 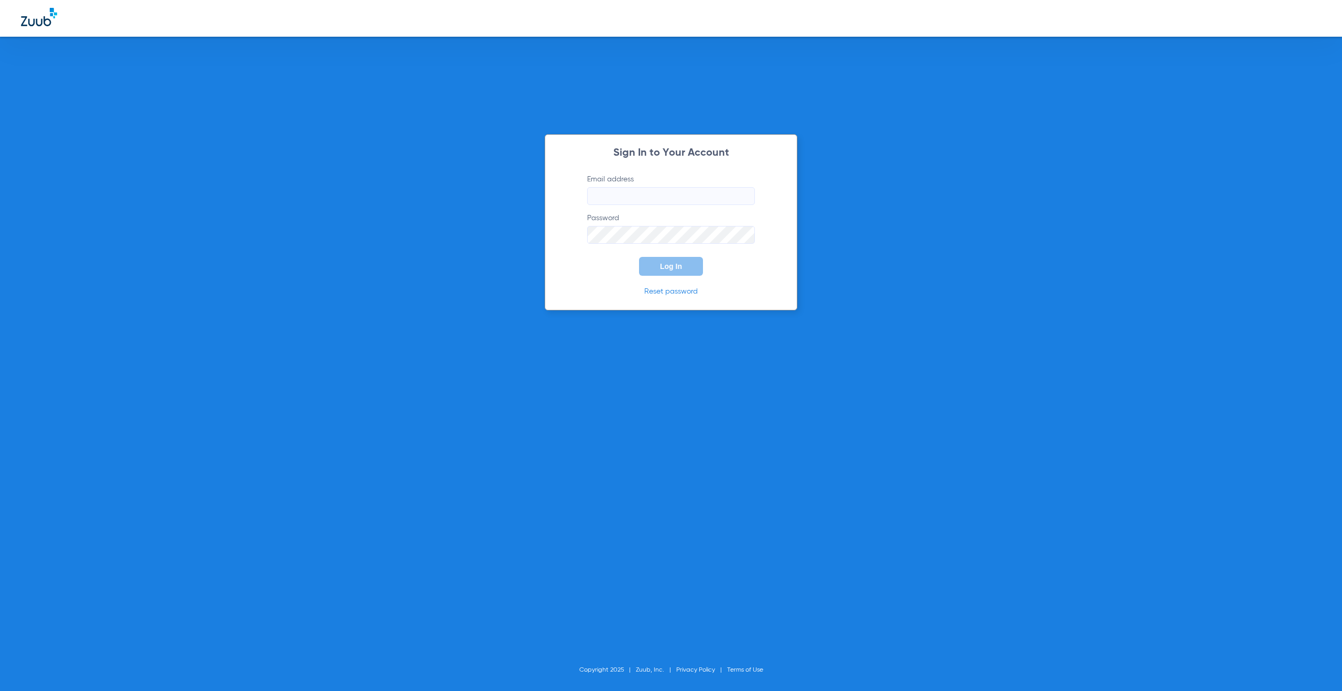 I want to click on input: Email address, so click(x=671, y=196).